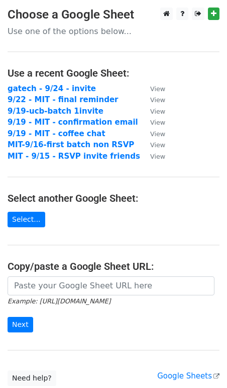  What do you see at coordinates (113, 31) in the screenshot?
I see `p: Use one of the options below...` at bounding box center [113, 31].